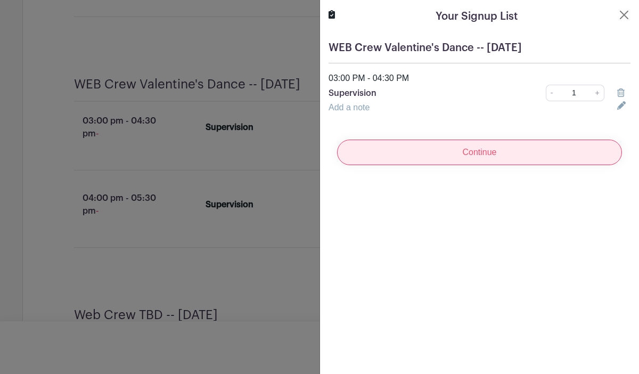 The image size is (639, 374). What do you see at coordinates (349, 107) in the screenshot?
I see `a: Add a note` at bounding box center [349, 107].